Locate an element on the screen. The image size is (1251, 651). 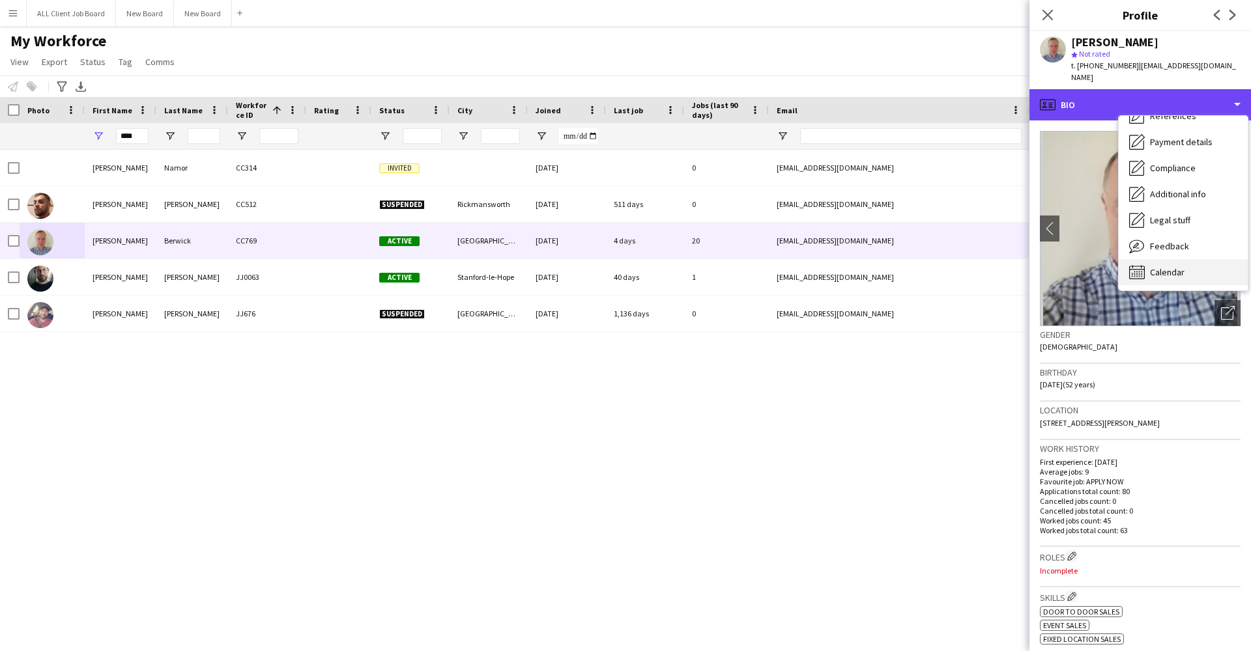
a: Export is located at coordinates (54, 62).